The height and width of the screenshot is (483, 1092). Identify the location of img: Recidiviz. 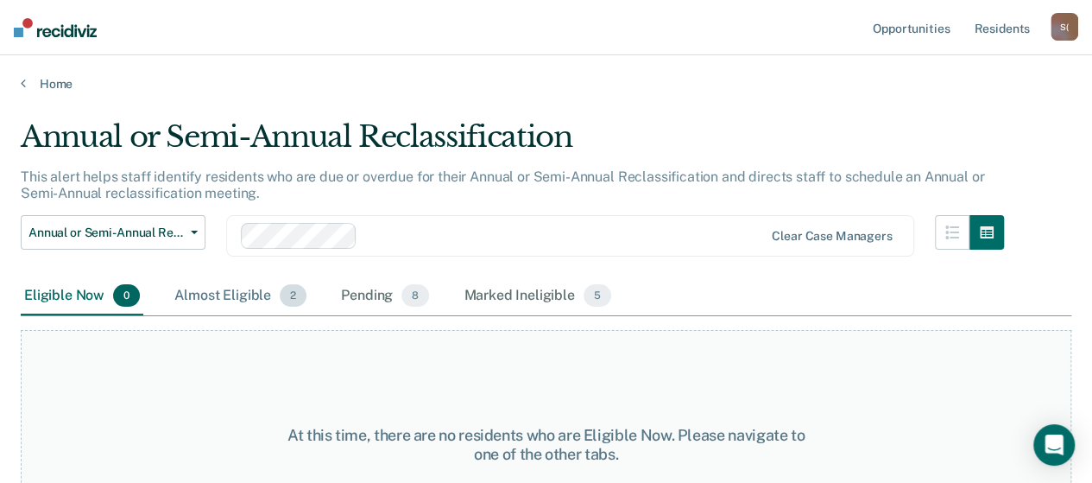
(55, 28).